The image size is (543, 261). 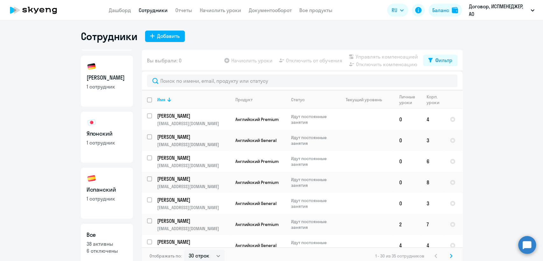 What do you see at coordinates (441, 10) in the screenshot?
I see `div: Баланс` at bounding box center [441, 10].